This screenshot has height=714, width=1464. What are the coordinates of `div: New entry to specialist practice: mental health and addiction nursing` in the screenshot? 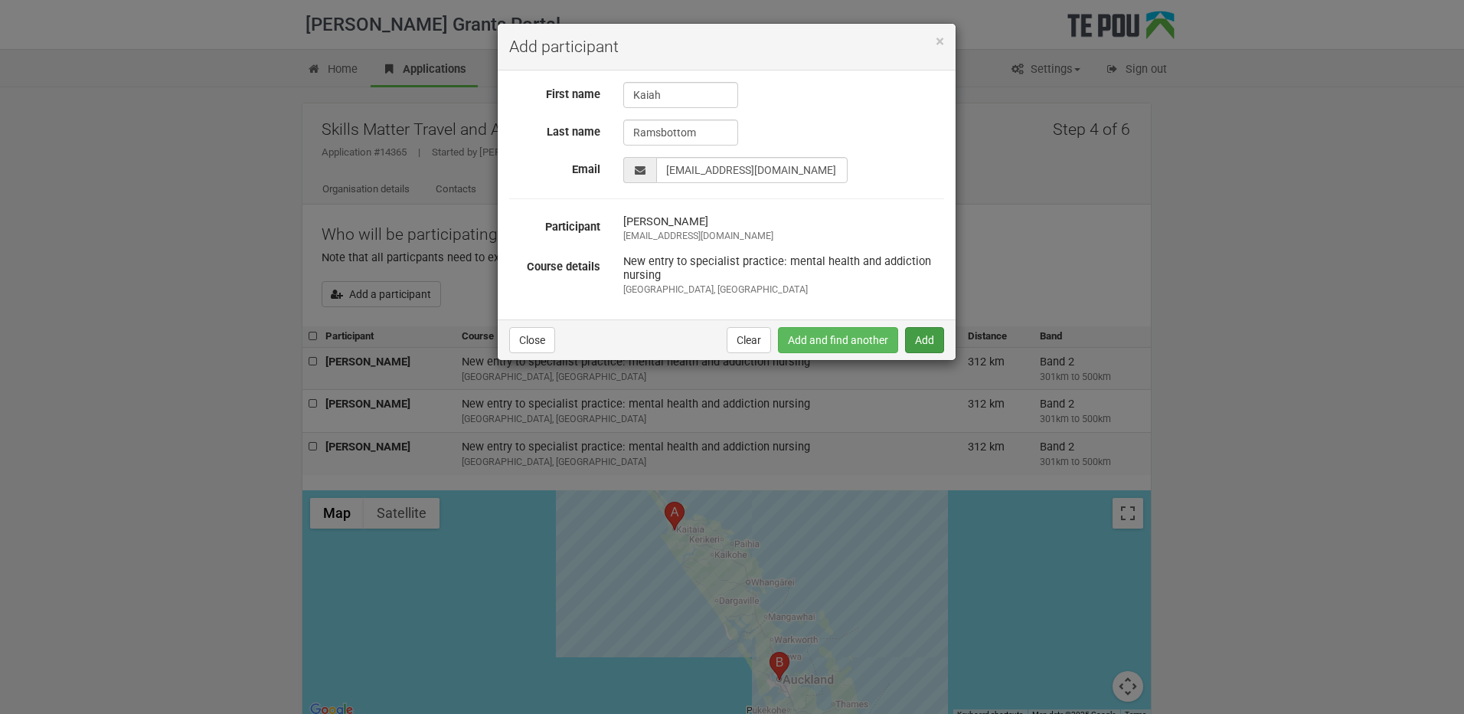 It's located at (783, 275).